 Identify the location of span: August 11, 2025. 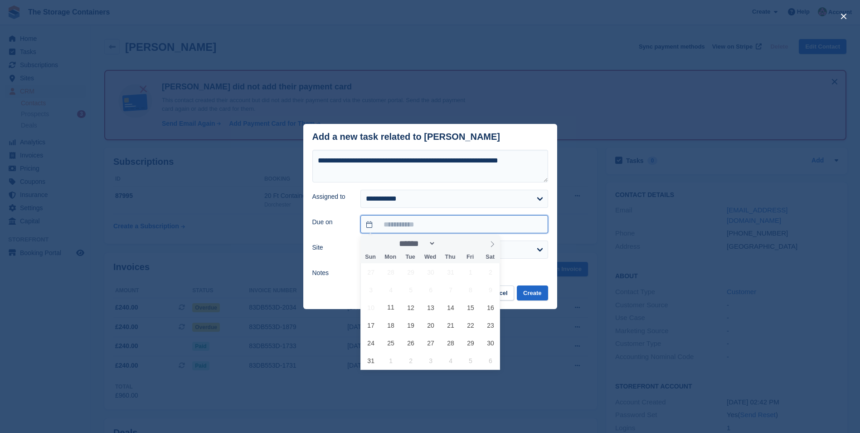
(391, 307).